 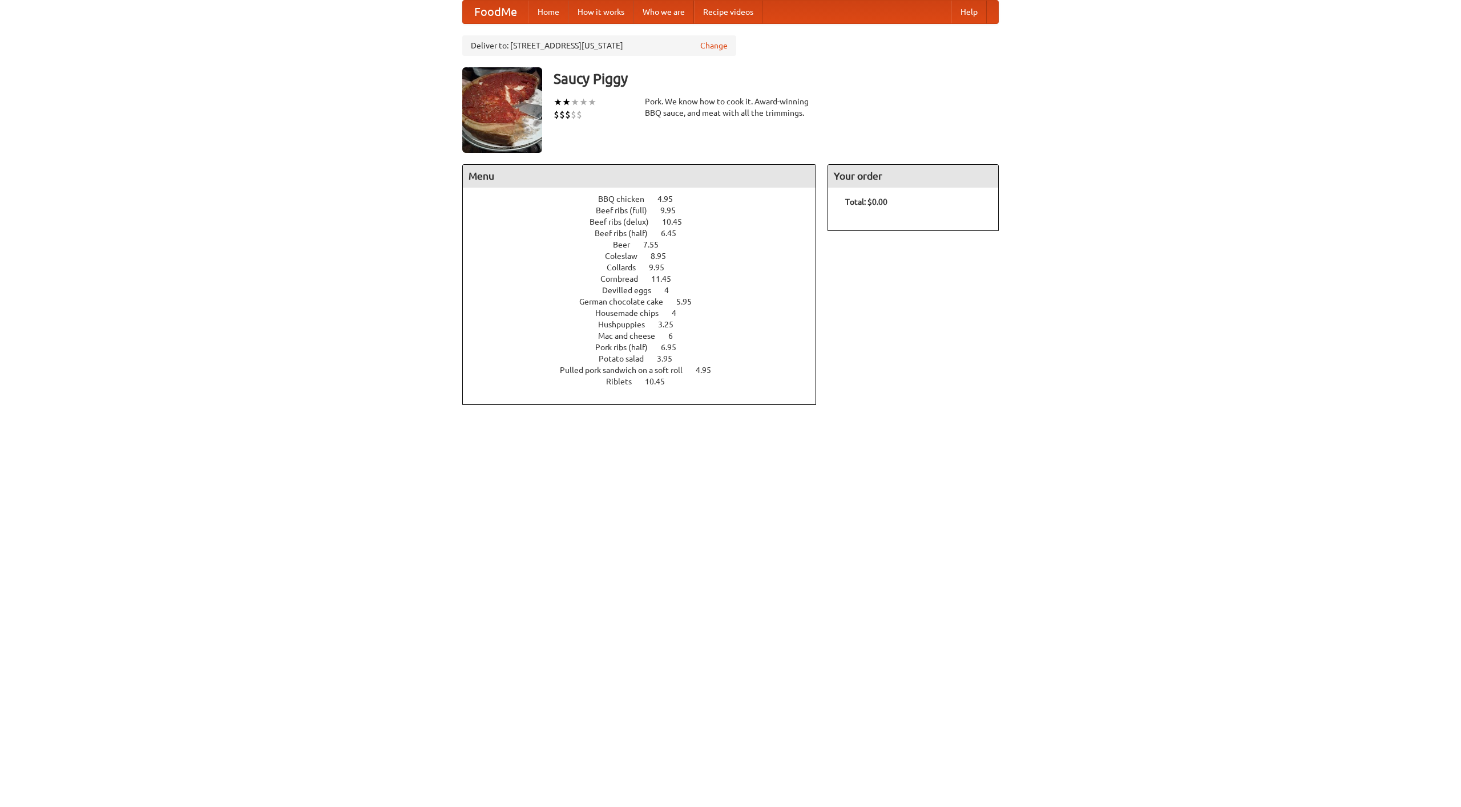 What do you see at coordinates (646, 211) in the screenshot?
I see `a: Beef ribs (full) 9.95` at bounding box center [646, 211].